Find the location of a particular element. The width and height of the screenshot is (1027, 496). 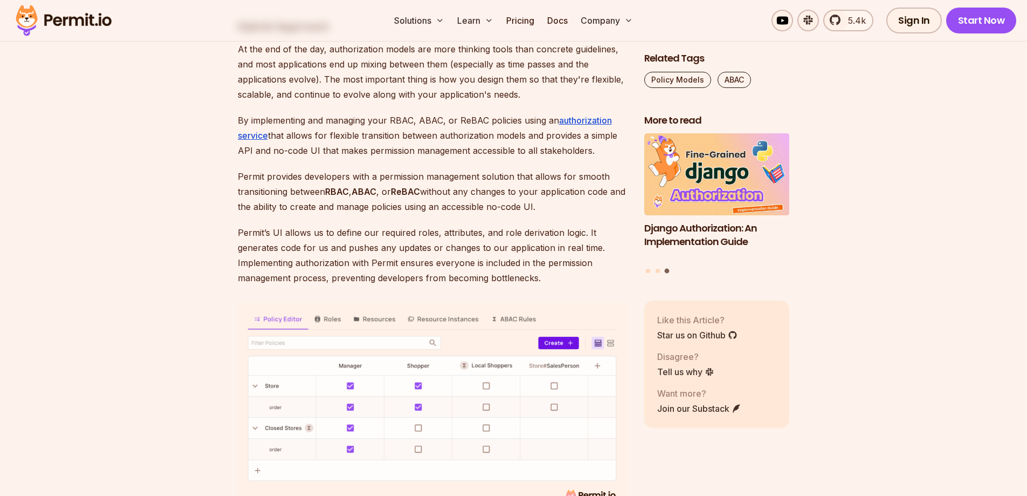

strong: ABAC is located at coordinates (364, 191).